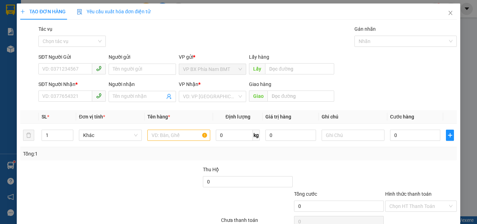  Describe the element at coordinates (80, 63) in the screenshot. I see `span: NGÃ 3 BẾN TƯỢNG BẾN CÁT BD` at that location.